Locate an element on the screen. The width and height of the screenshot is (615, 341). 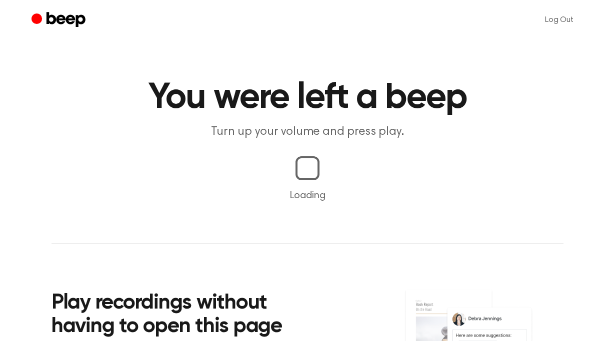
a: Beep is located at coordinates (59, 20).